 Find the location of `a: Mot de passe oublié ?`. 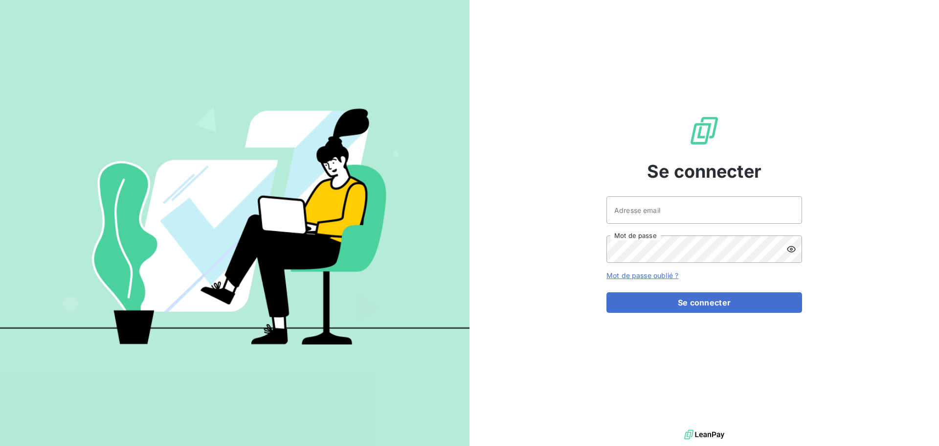

a: Mot de passe oublié ? is located at coordinates (642, 275).